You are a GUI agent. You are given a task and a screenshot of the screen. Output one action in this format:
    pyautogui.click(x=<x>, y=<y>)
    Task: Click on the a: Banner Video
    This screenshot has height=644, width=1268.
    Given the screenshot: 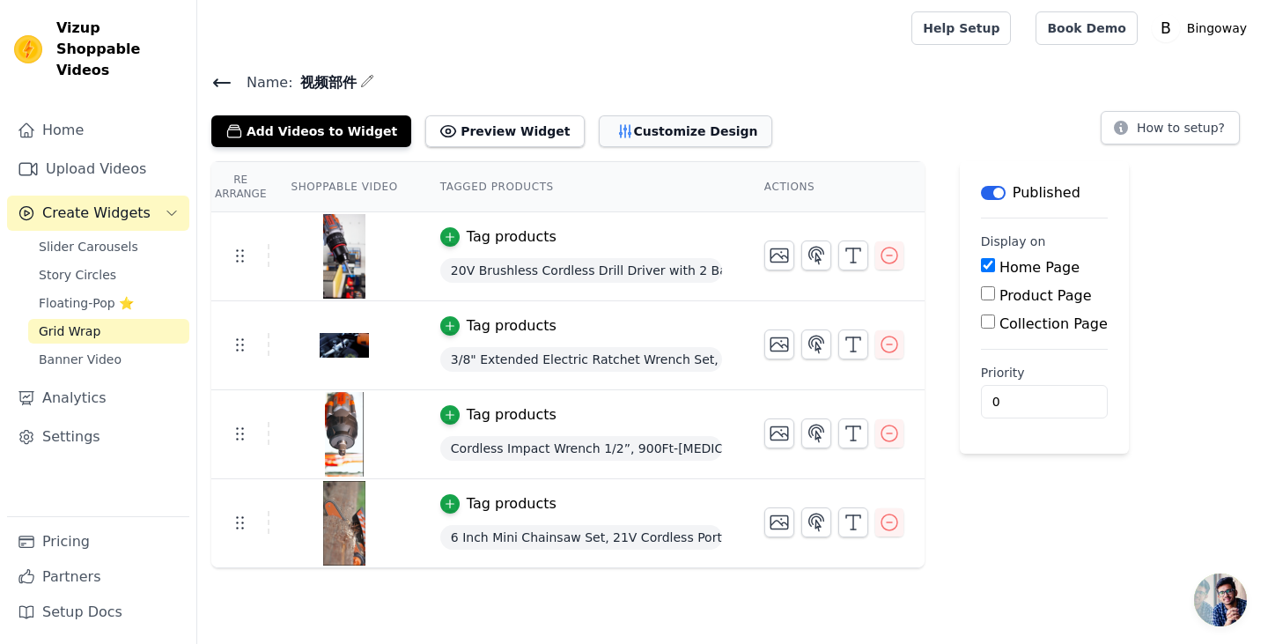 What is the action you would take?
    pyautogui.click(x=108, y=359)
    